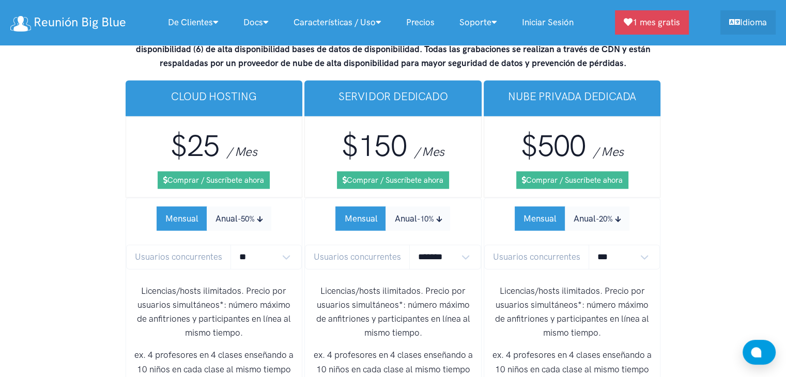  What do you see at coordinates (597, 219) in the screenshot?
I see `button: Anual-20%` at bounding box center [597, 219].